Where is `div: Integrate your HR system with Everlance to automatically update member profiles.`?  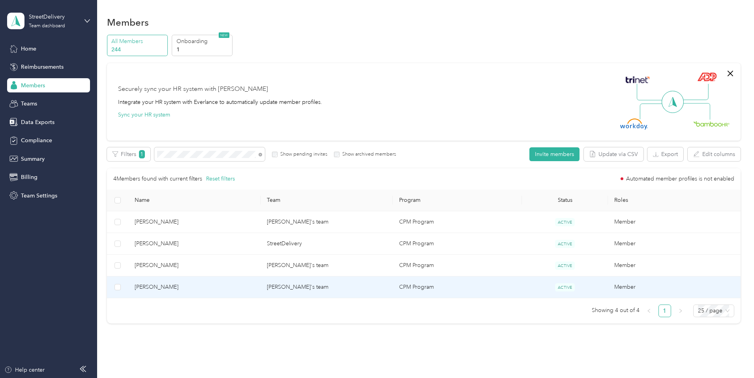 div: Integrate your HR system with Everlance to automatically update member profiles. is located at coordinates (220, 102).